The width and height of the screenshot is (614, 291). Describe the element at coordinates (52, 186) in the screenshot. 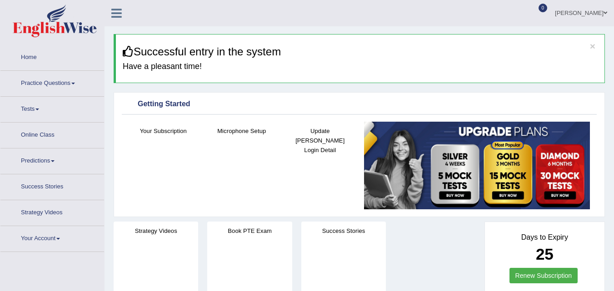

I see `a: Success Stories` at that location.